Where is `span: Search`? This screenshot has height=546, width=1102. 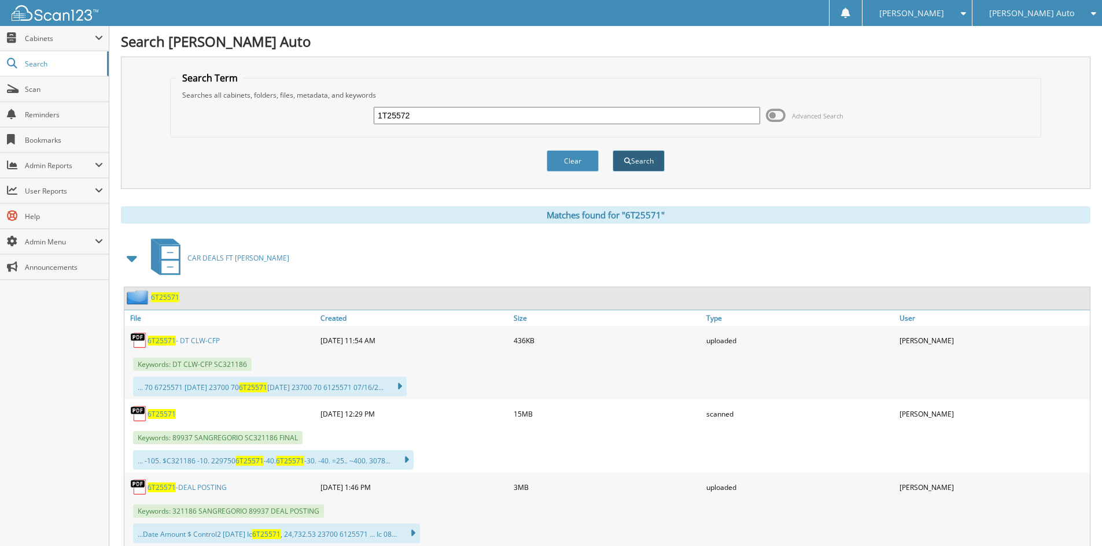
span: Search is located at coordinates (63, 64).